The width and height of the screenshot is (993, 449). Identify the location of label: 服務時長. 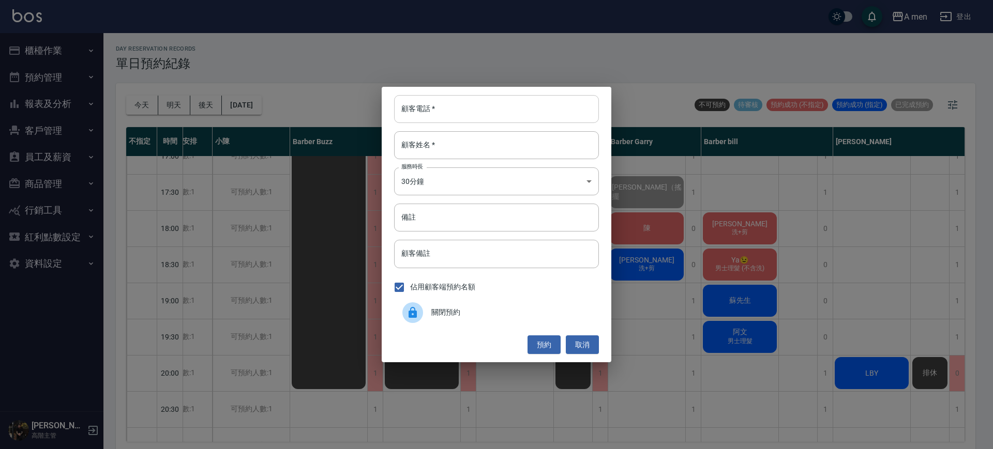
(412, 166).